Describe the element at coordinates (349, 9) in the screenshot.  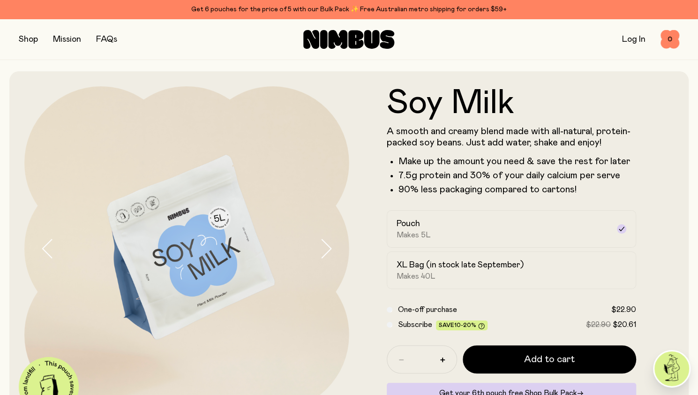
I see `div: Get 6 pouches for the price of 5 with our Bulk Pack ✨ Free Australian metro shipping for orders $59+` at that location.